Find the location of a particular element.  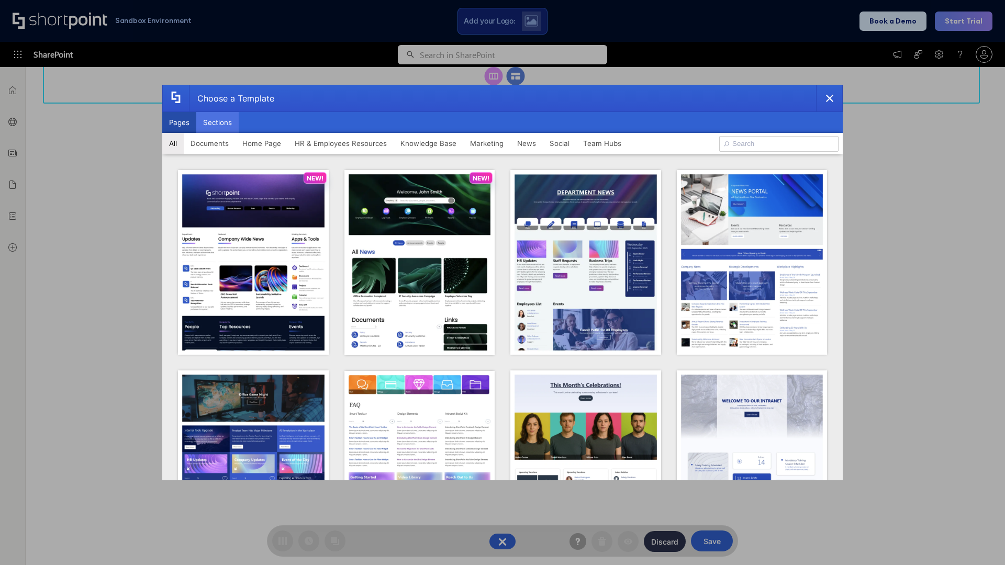

button: Documents is located at coordinates (209, 143).